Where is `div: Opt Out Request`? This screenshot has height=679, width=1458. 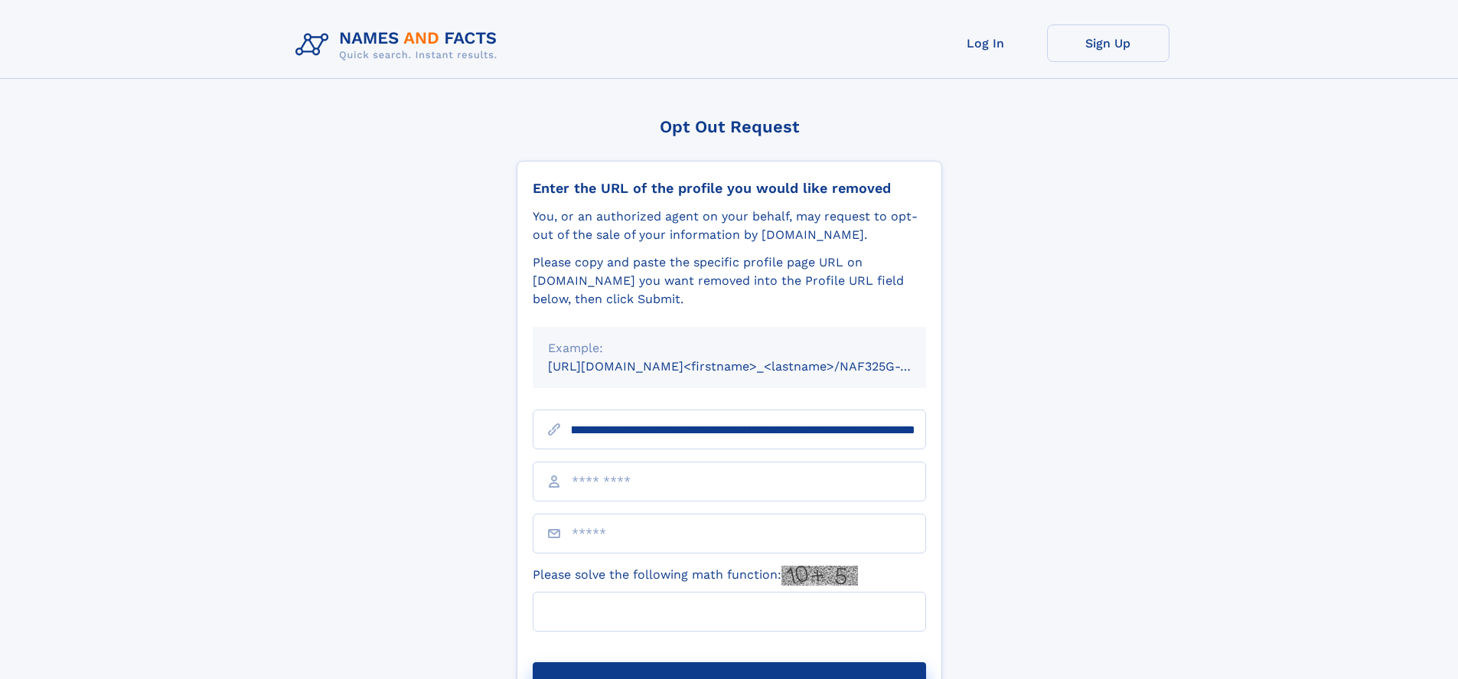 div: Opt Out Request is located at coordinates (729, 126).